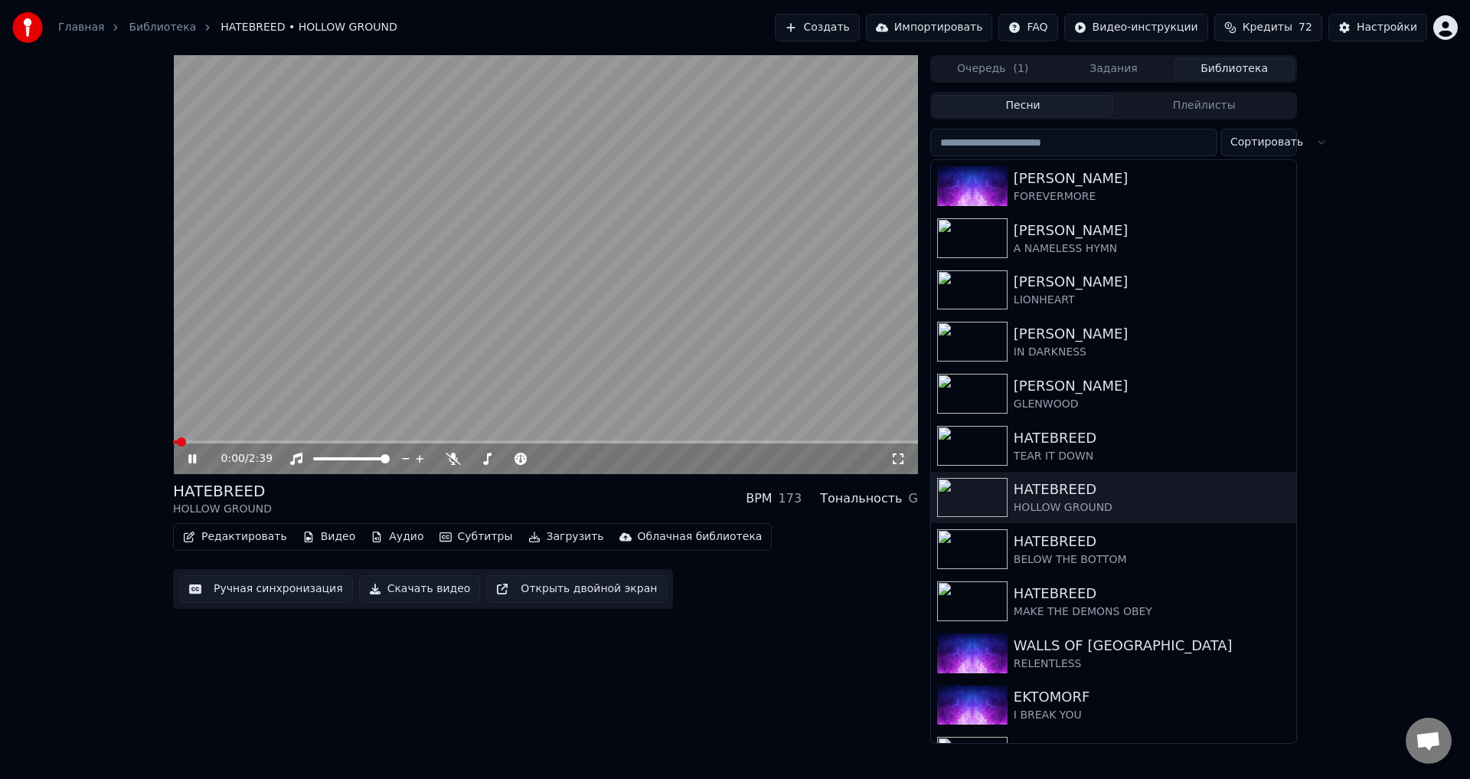  What do you see at coordinates (817, 28) in the screenshot?
I see `button: Создать` at bounding box center [817, 28].